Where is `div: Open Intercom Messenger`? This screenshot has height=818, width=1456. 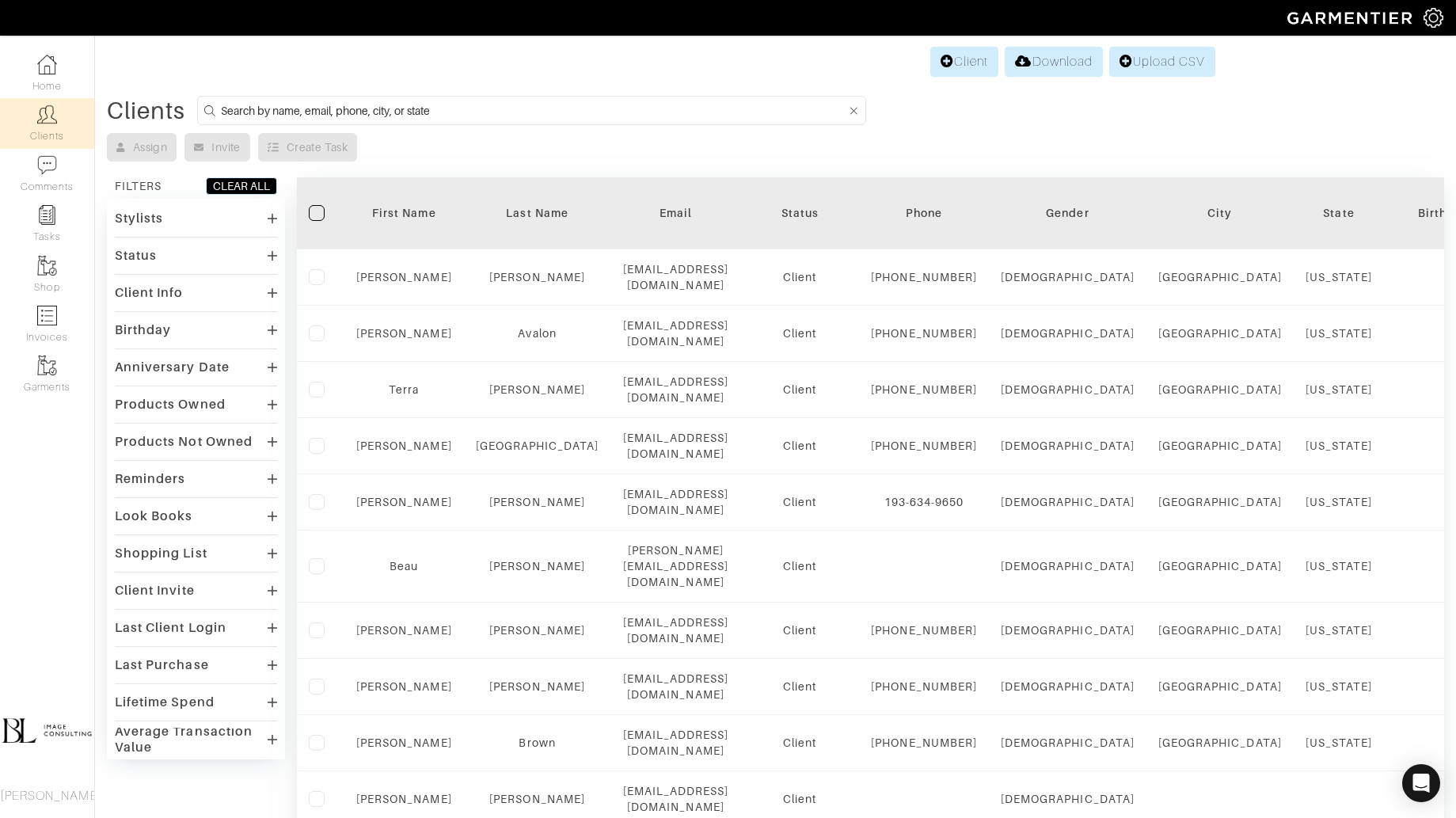
div: Open Intercom Messenger is located at coordinates (1421, 783).